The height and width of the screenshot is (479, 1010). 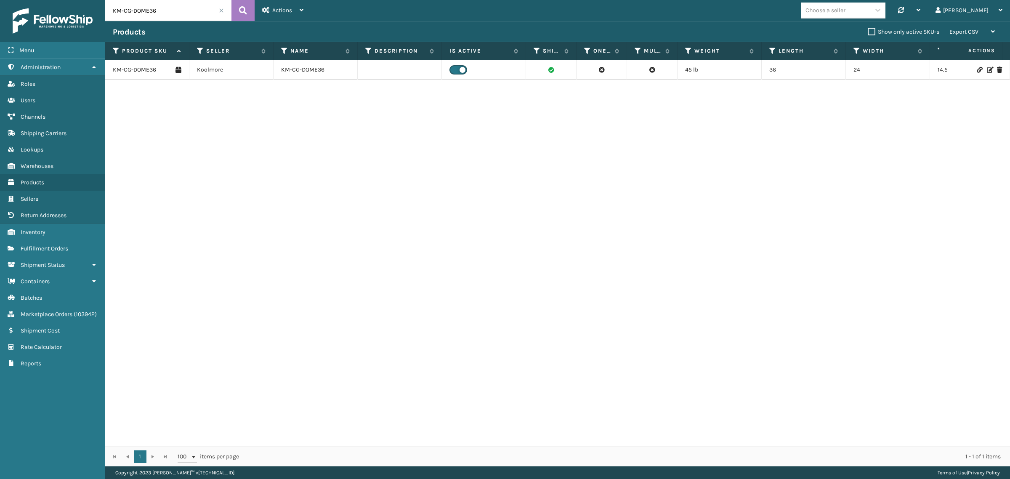 What do you see at coordinates (46, 314) in the screenshot?
I see `span: Marketplace Orders` at bounding box center [46, 314].